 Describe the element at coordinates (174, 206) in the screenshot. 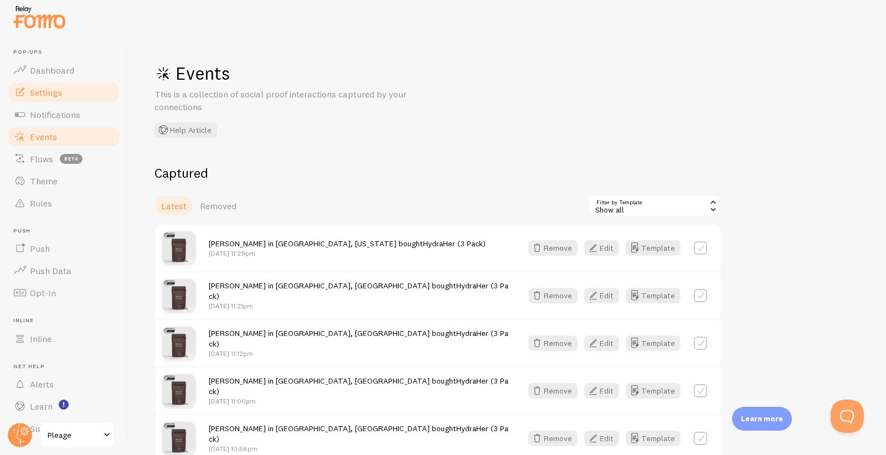

I see `span: Latest` at that location.